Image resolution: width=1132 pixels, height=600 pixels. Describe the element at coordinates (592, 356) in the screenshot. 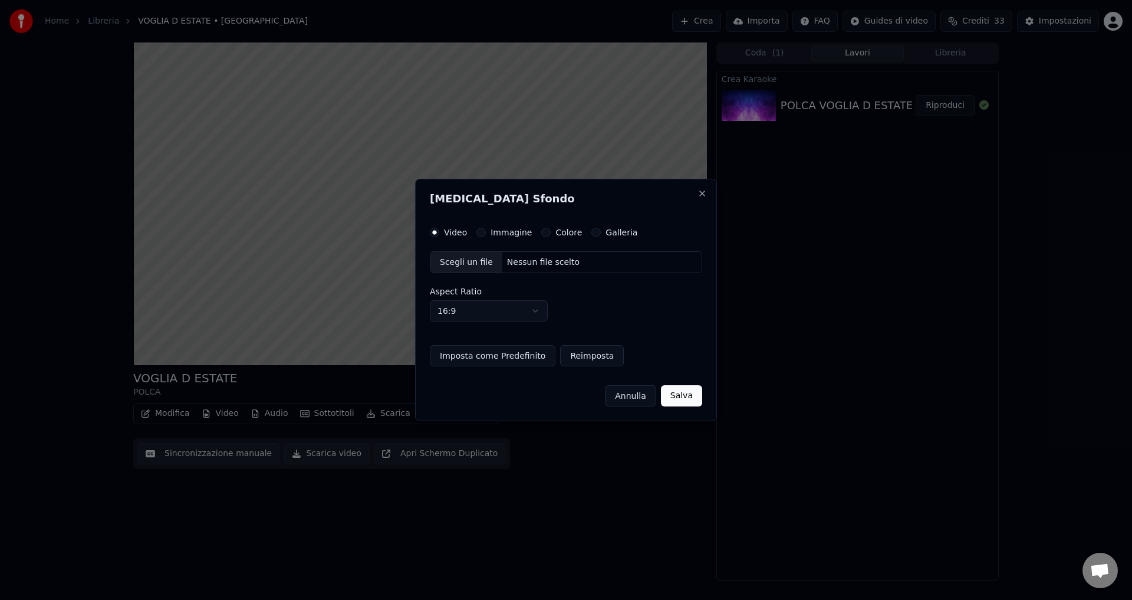

I see `button: Reimposta` at that location.